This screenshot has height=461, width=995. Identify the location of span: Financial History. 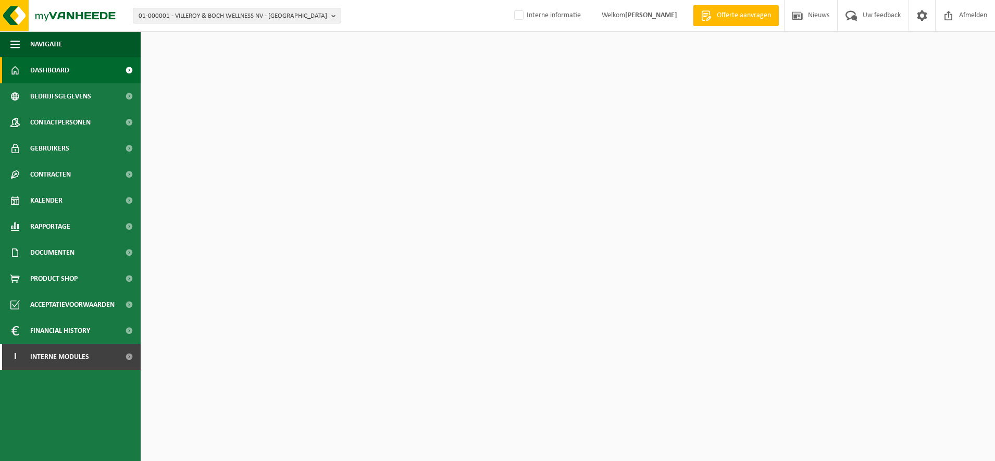
(60, 331).